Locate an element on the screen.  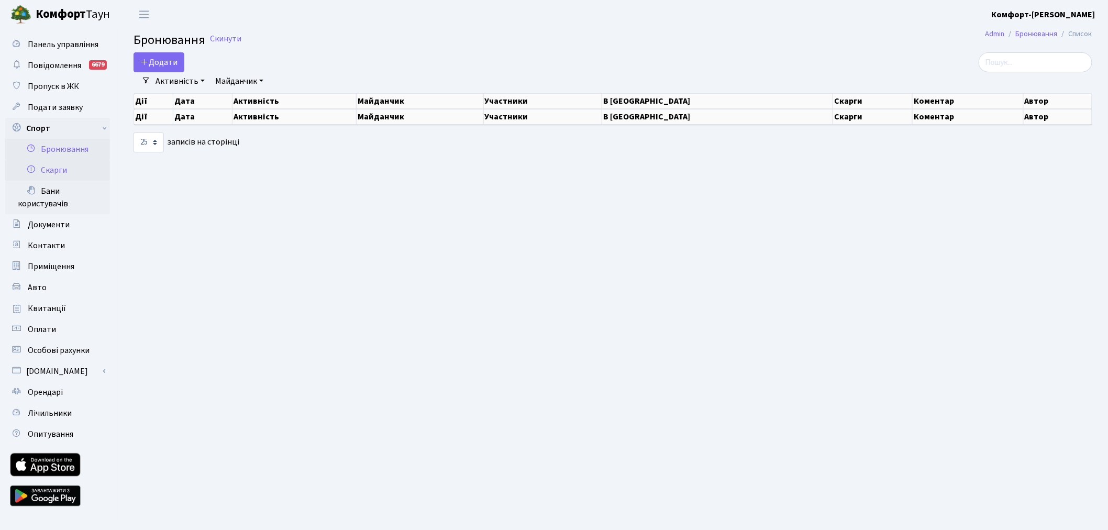
span: Орендарі is located at coordinates (45, 392).